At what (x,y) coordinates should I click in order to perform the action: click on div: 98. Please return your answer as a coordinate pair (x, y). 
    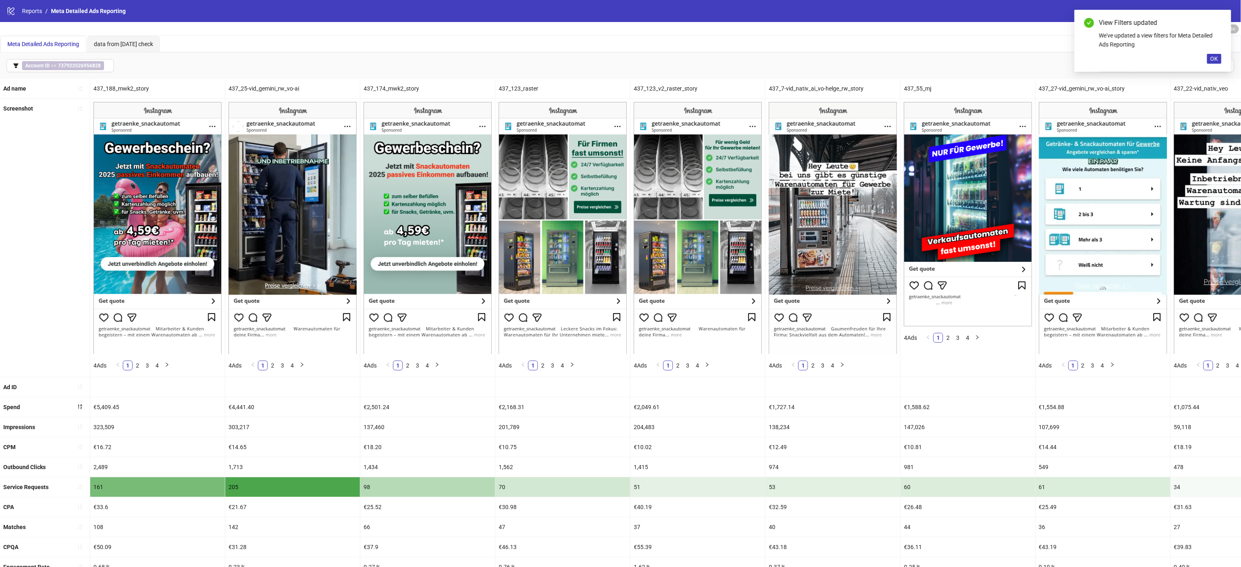
    Looking at the image, I should click on (428, 487).